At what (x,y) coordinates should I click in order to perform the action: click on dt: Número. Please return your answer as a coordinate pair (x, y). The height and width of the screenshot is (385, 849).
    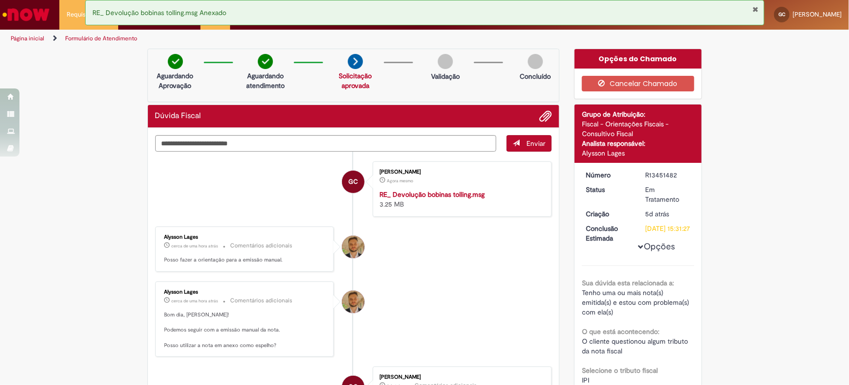
    Looking at the image, I should click on (608, 175).